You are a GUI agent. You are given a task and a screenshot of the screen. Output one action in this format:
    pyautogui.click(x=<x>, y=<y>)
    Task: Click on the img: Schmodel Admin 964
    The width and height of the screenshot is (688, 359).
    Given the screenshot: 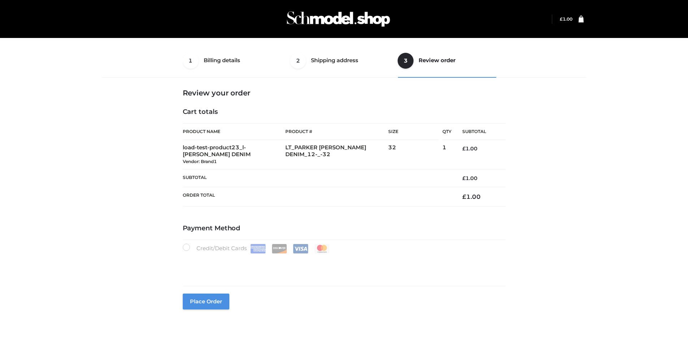 What is the action you would take?
    pyautogui.click(x=339, y=19)
    